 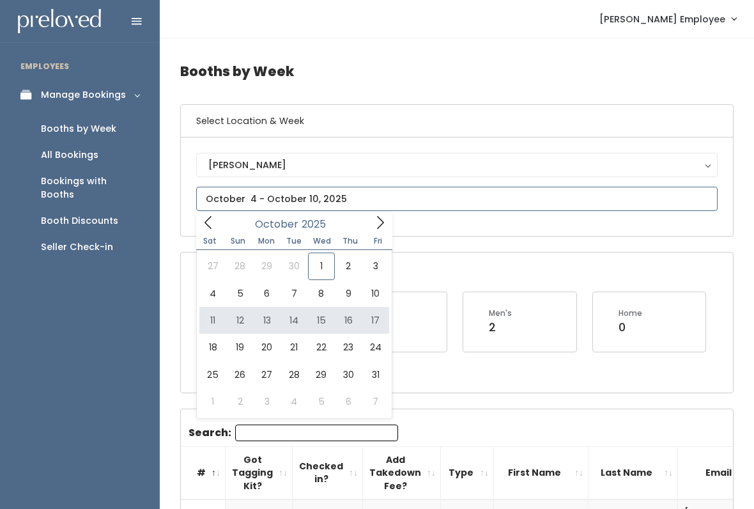 What do you see at coordinates (267, 266) in the screenshot?
I see `span: September 29, 2025` at bounding box center [267, 266].